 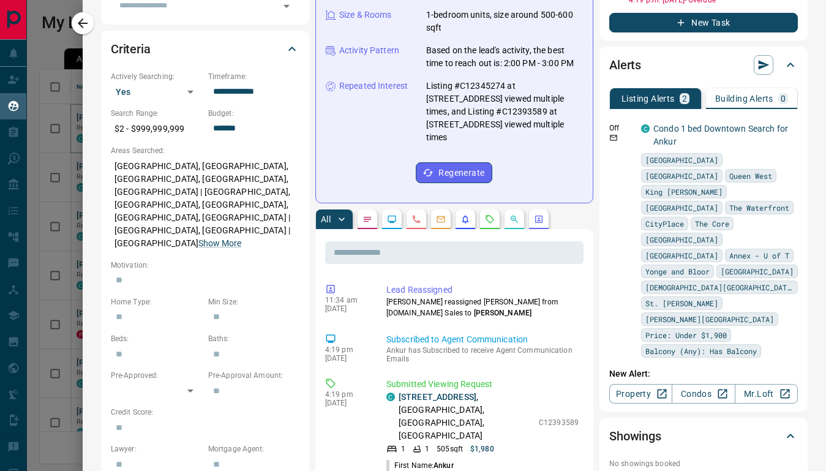 I want to click on p: Min Size:, so click(x=253, y=302).